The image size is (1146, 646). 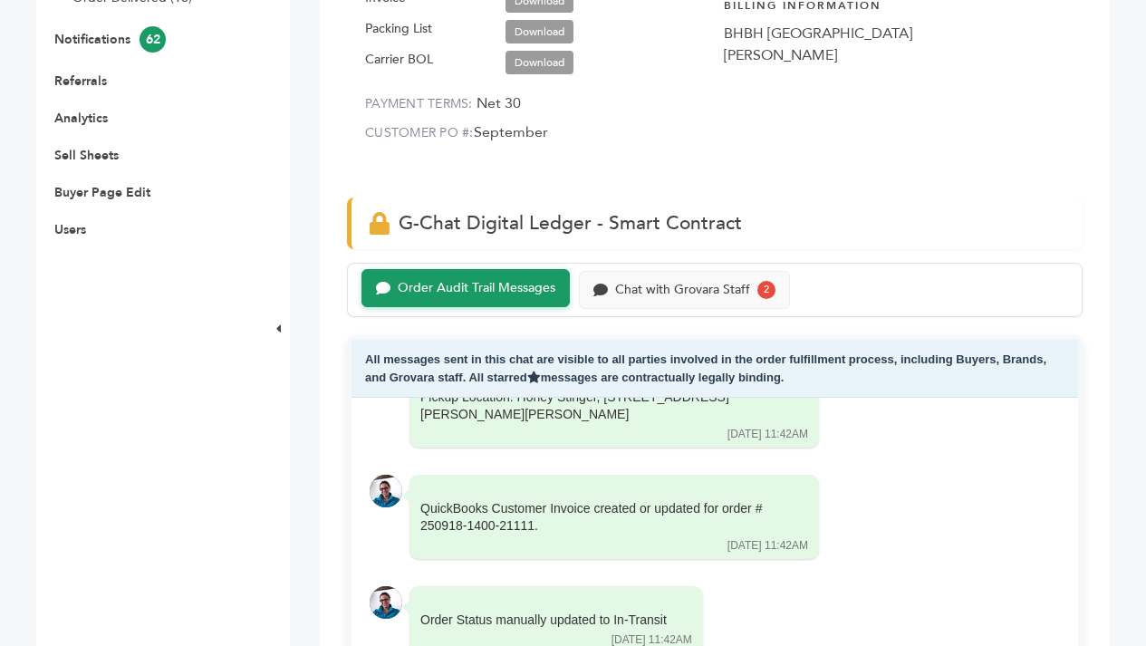 I want to click on a: Notifications62, so click(x=110, y=39).